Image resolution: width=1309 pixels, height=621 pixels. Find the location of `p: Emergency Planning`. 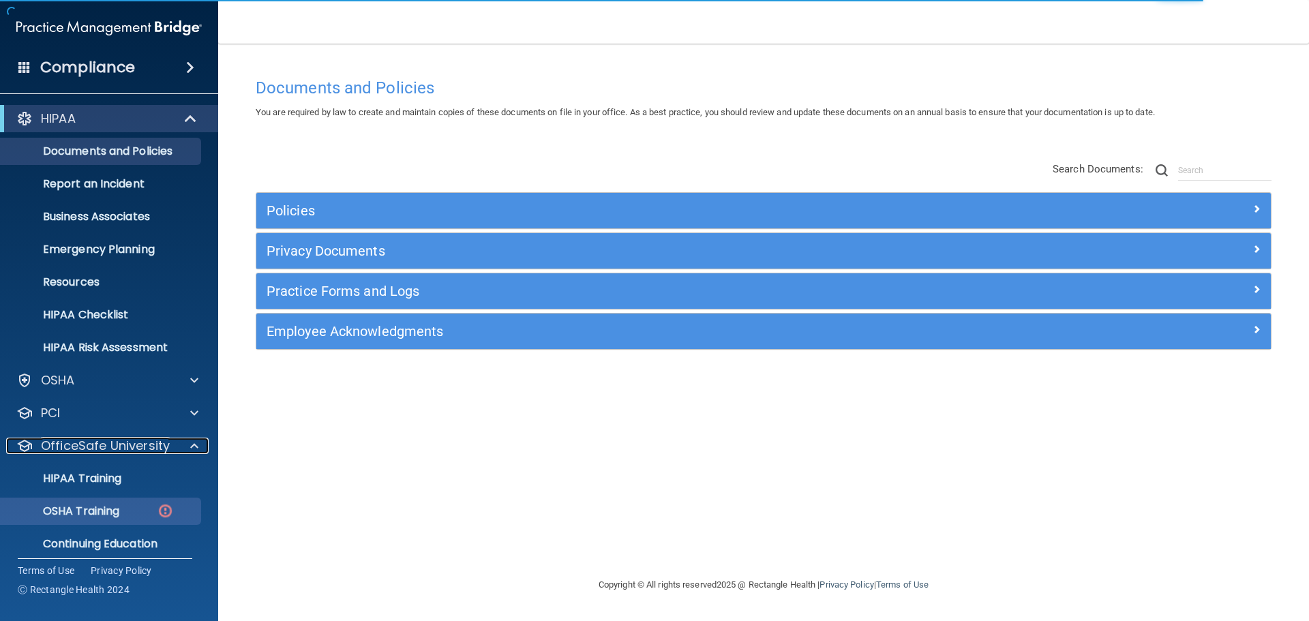

p: Emergency Planning is located at coordinates (102, 250).